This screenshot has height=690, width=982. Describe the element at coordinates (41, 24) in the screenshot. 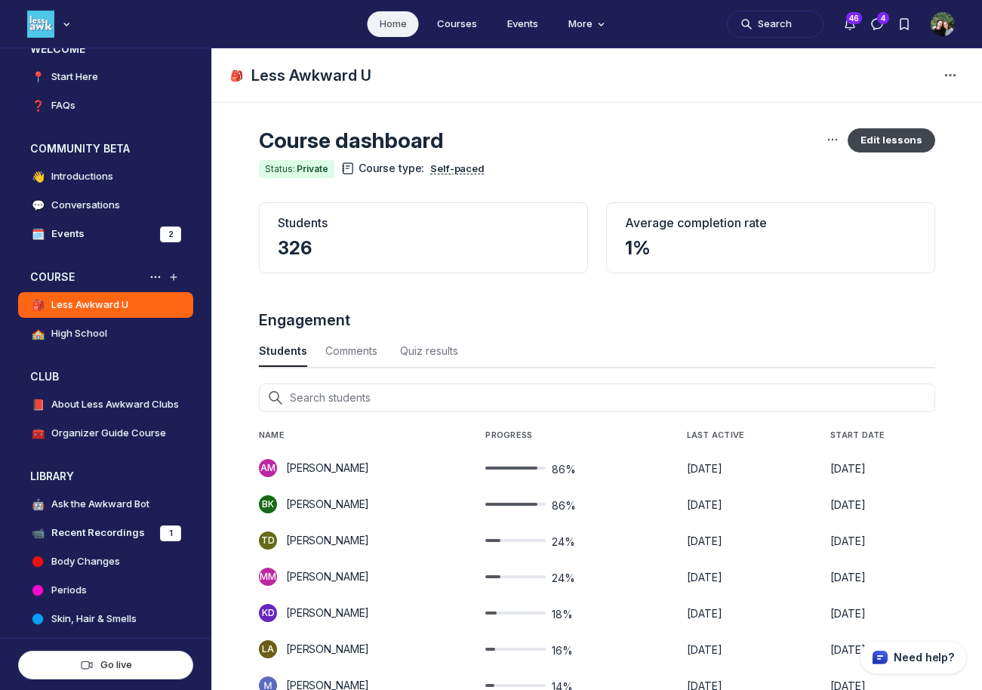

I see `img: Less Awkward Hub logo` at that location.